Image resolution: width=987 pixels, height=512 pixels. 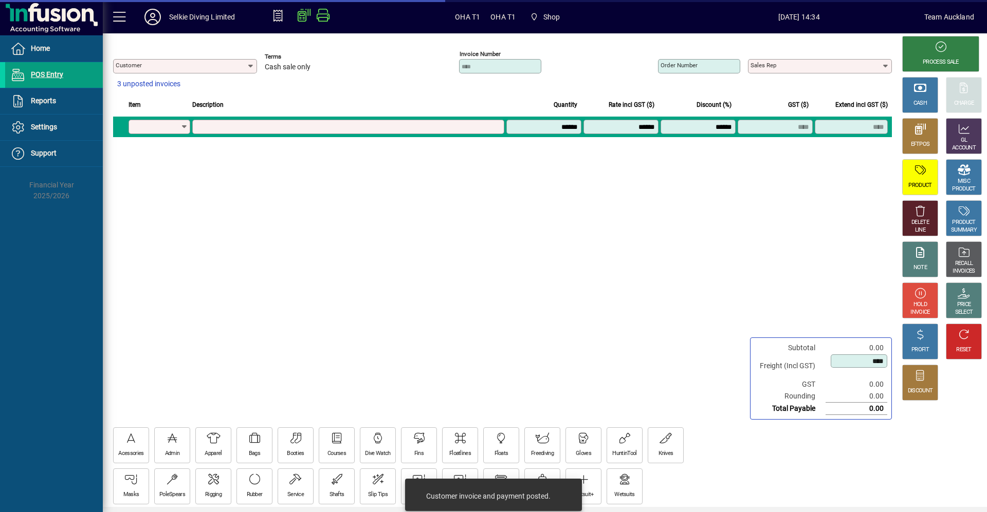 I want to click on mat-label: Order number, so click(x=679, y=65).